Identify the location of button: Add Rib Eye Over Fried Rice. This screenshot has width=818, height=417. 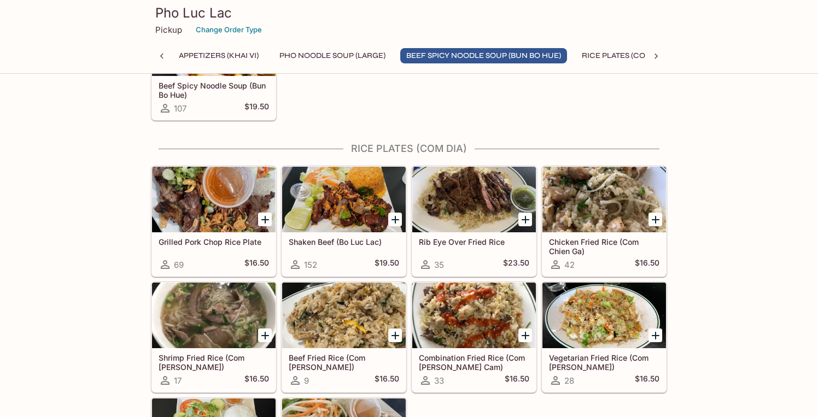
(525, 219).